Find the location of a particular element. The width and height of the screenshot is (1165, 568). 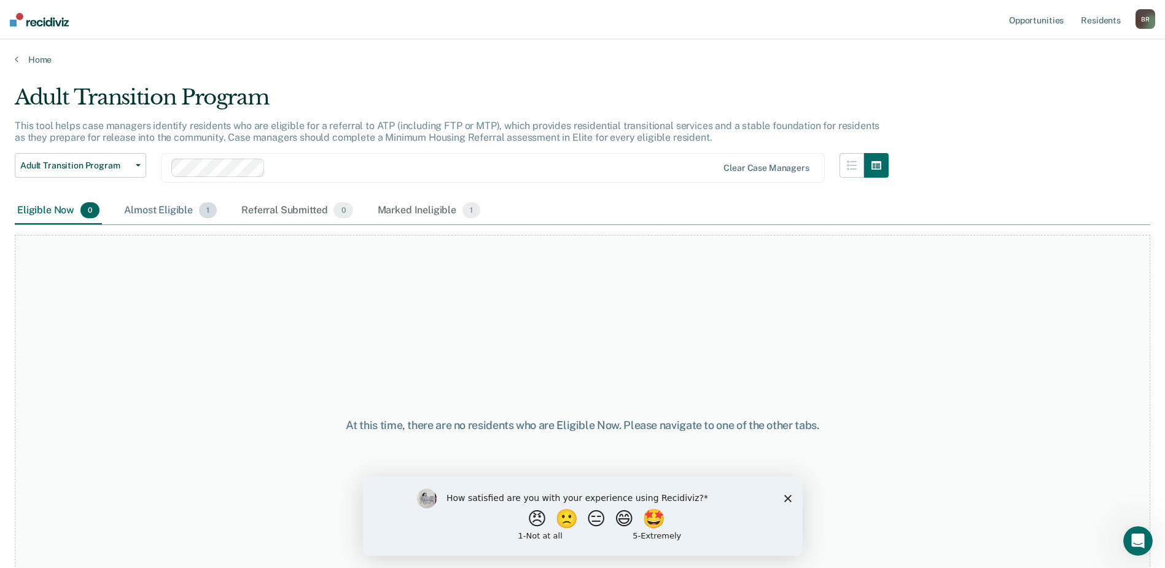

button: 3 is located at coordinates (234, 42).